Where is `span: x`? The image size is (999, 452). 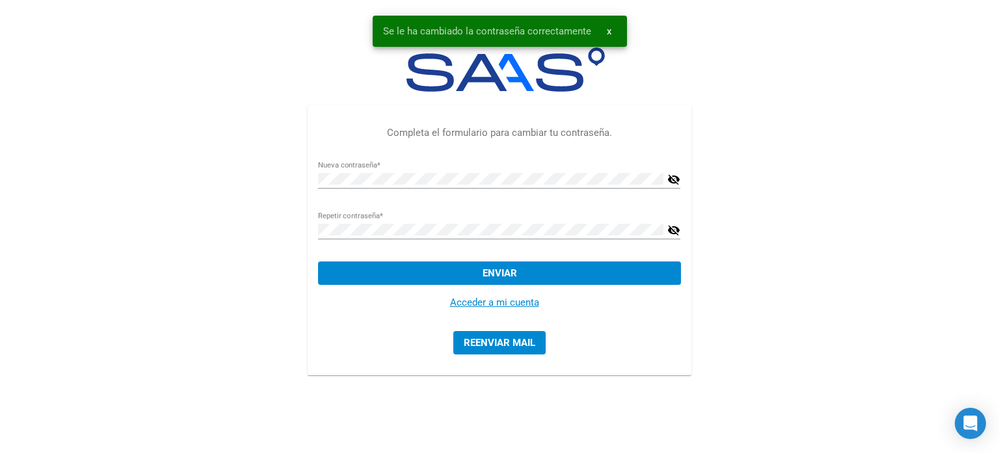
span: x is located at coordinates (608, 31).